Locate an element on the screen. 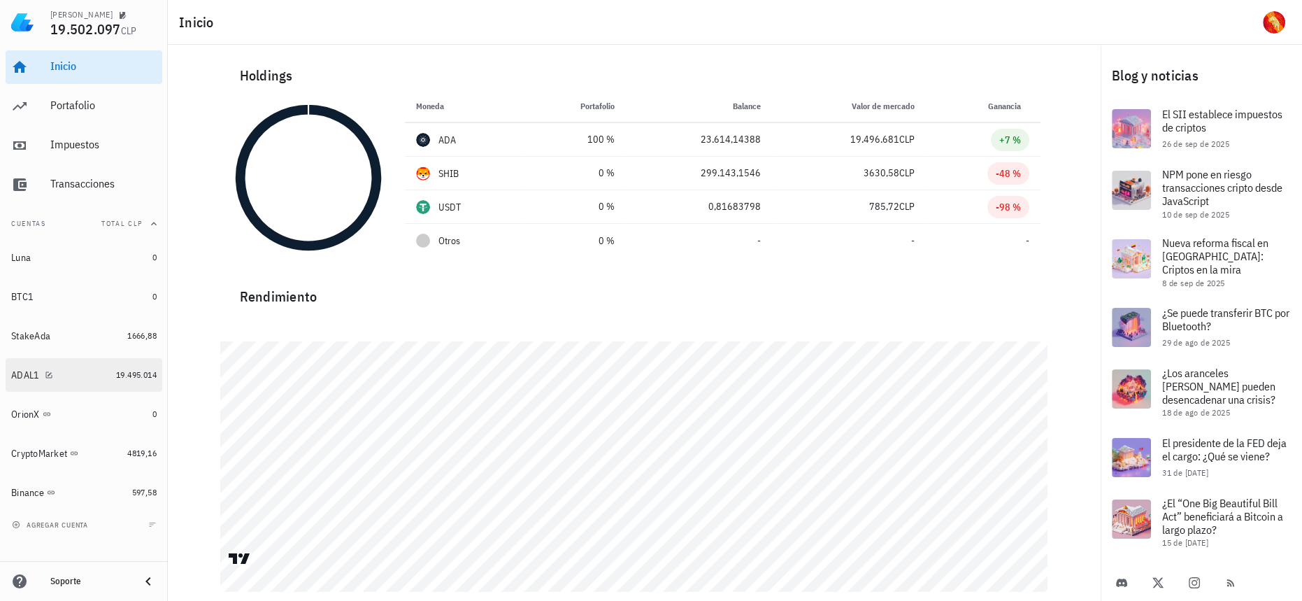 Image resolution: width=1302 pixels, height=601 pixels. div: ADA-icon is located at coordinates (423, 140).